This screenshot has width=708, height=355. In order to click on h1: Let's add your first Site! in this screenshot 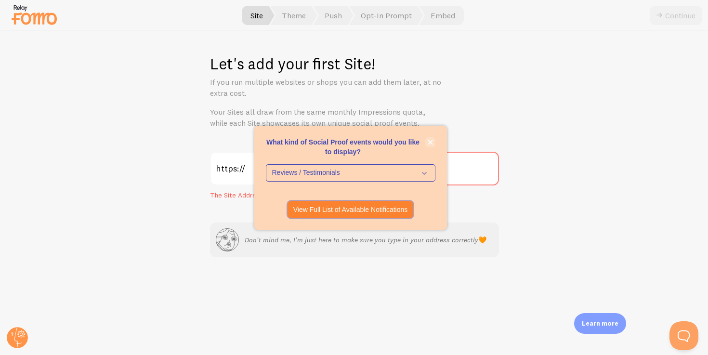, I will do `click(354, 64)`.